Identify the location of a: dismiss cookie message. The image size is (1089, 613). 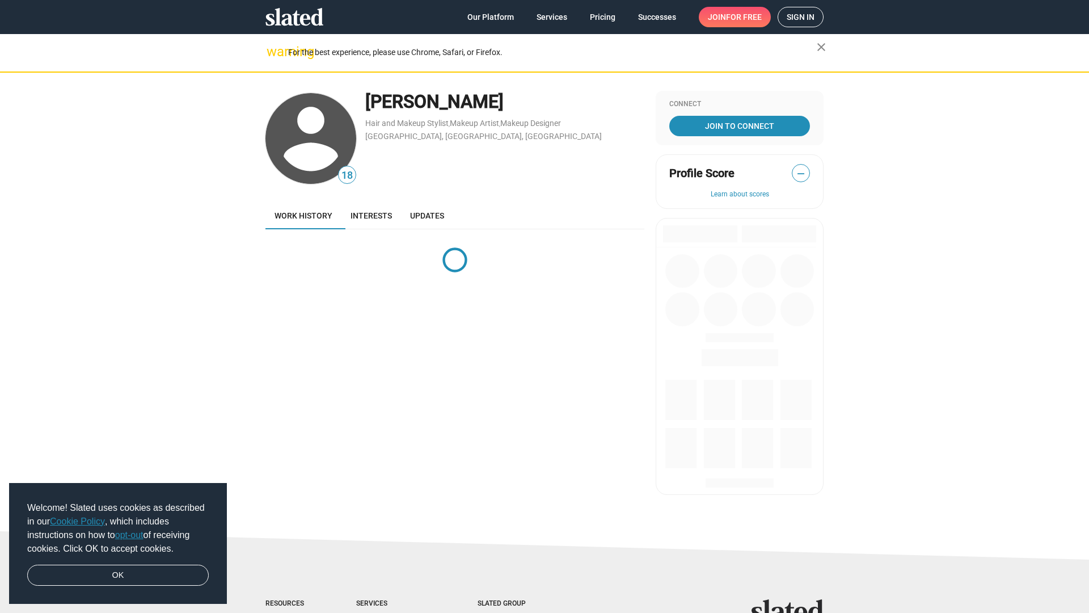
(118, 575).